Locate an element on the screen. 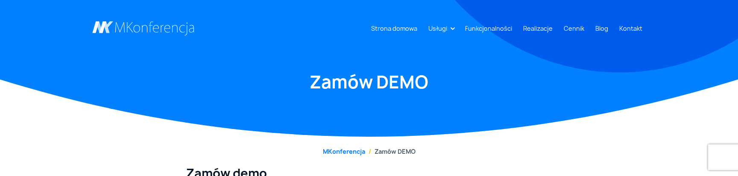  h1: Zamów DEMO is located at coordinates (369, 82).